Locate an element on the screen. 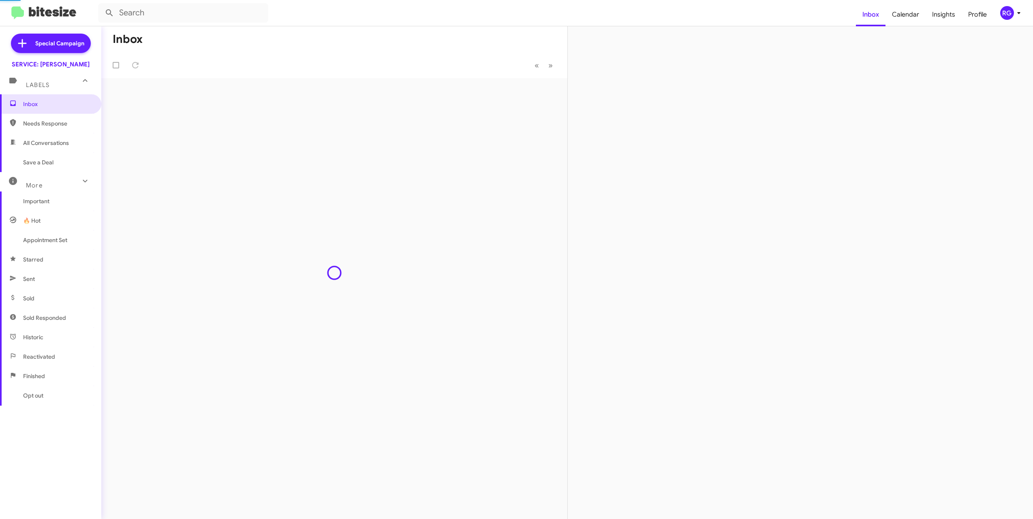 This screenshot has width=1033, height=519. span: Special Campaign is located at coordinates (60, 43).